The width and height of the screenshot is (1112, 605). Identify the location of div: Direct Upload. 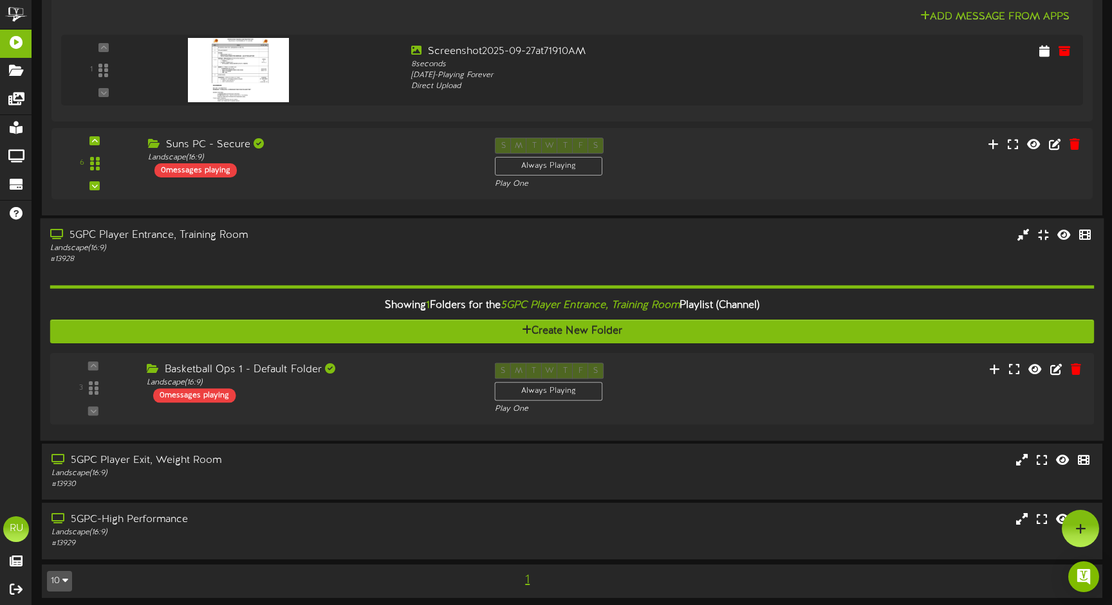
(614, 86).